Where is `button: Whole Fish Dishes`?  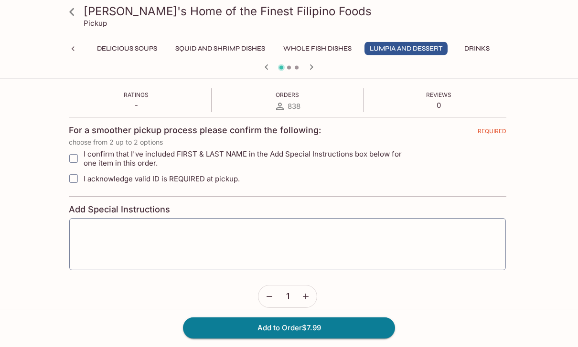 button: Whole Fish Dishes is located at coordinates (317, 49).